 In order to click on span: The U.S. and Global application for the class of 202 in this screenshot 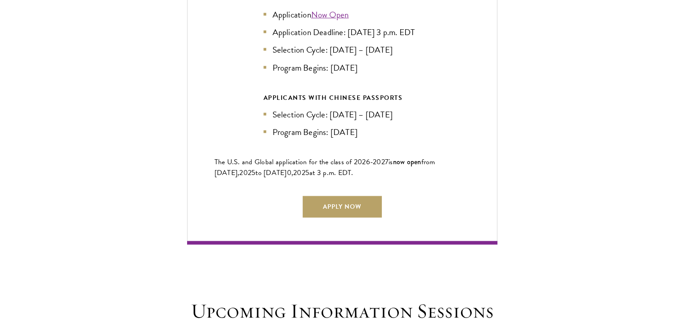, I will do `click(290, 162)`.